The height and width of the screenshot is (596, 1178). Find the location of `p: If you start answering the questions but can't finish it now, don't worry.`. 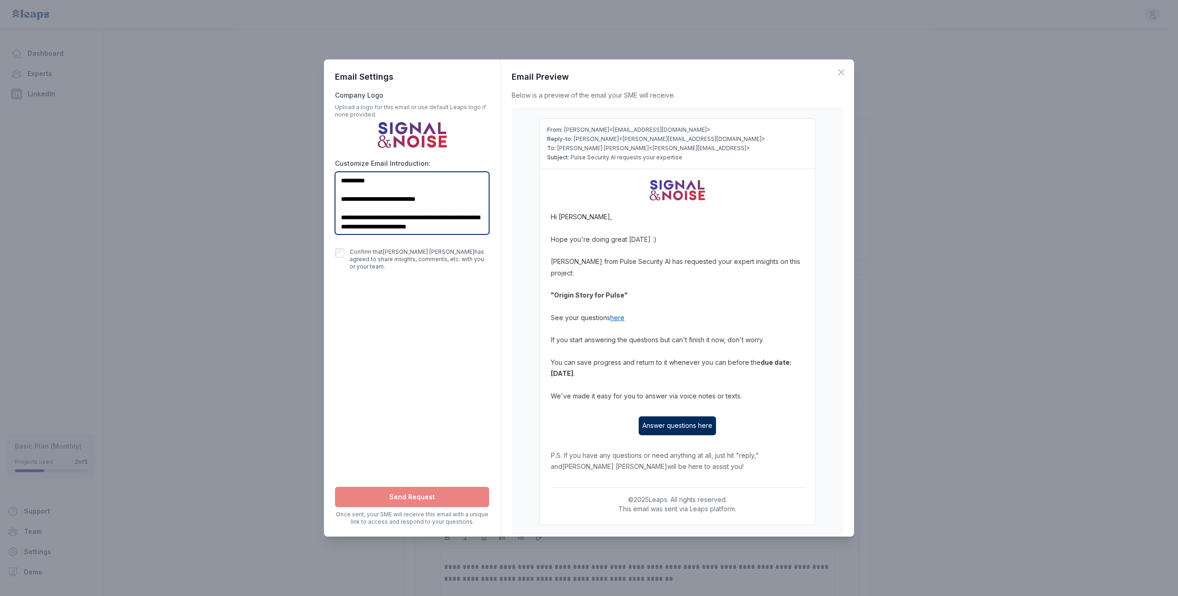

p: If you start answering the questions but can't finish it now, don't worry. is located at coordinates (678, 340).